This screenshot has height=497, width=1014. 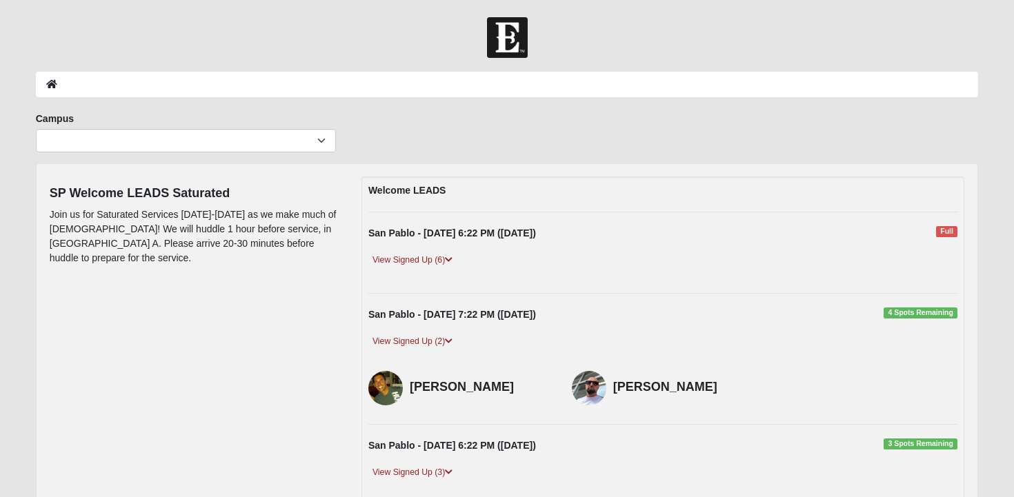 I want to click on label: Campus, so click(x=54, y=119).